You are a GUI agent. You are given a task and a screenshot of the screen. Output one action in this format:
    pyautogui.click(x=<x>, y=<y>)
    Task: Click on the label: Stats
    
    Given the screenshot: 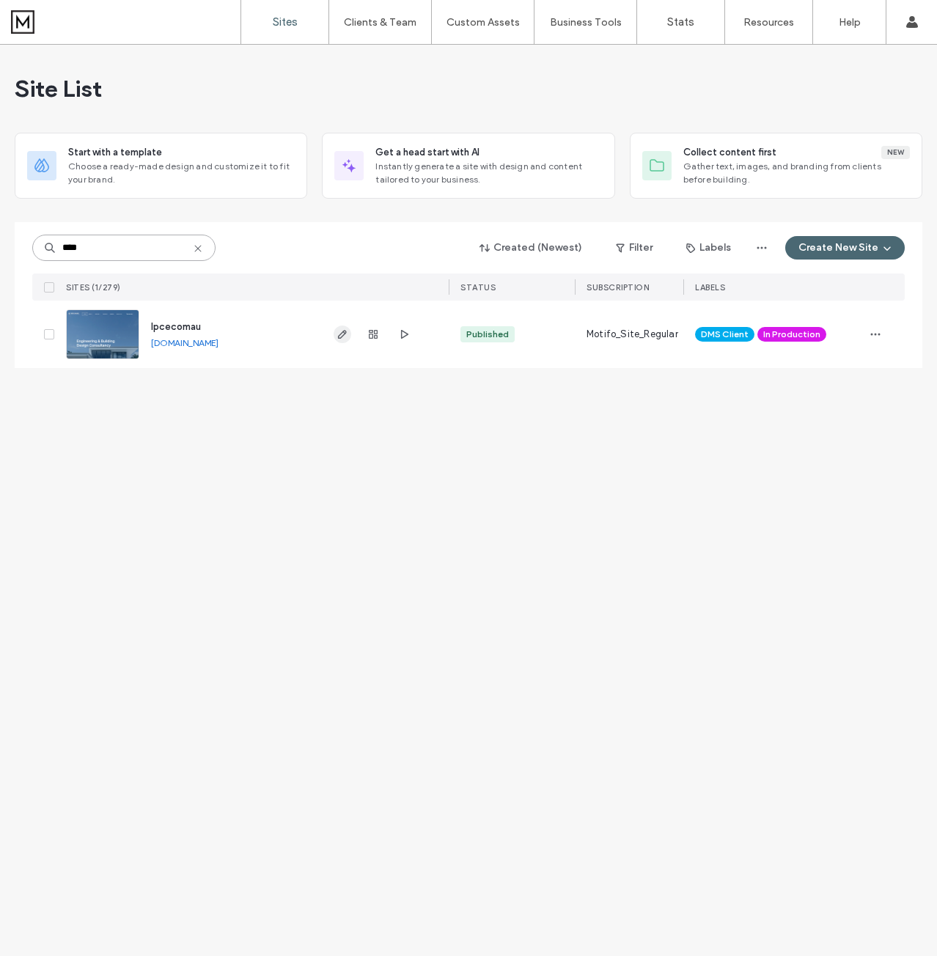 What is the action you would take?
    pyautogui.click(x=681, y=22)
    